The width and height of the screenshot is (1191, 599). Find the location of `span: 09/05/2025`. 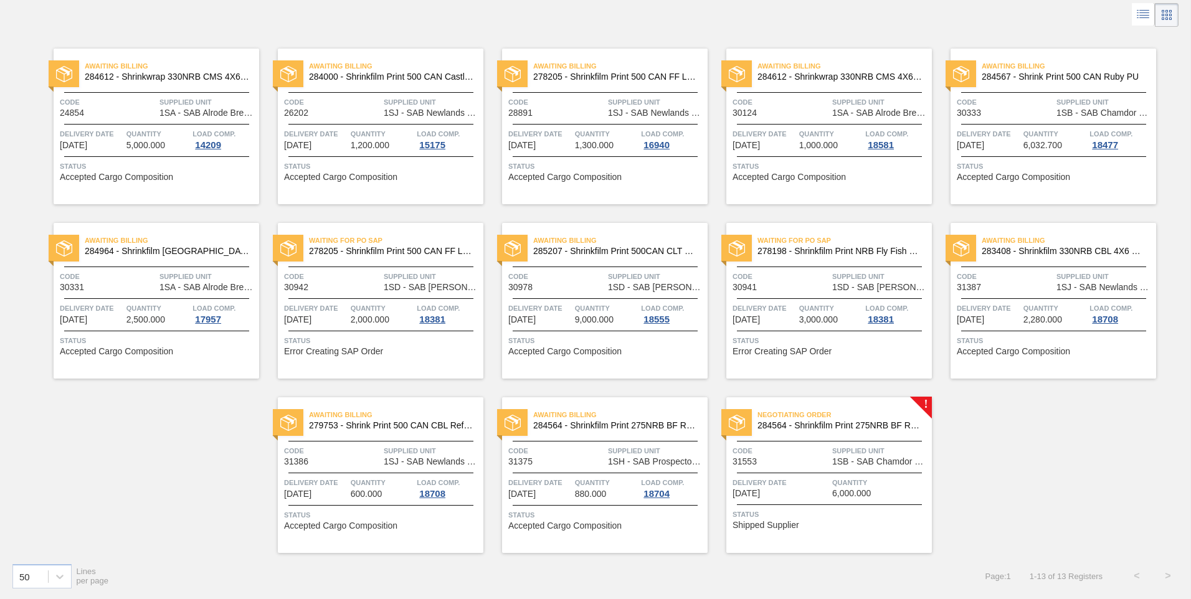

span: 09/05/2025 is located at coordinates (298, 494).